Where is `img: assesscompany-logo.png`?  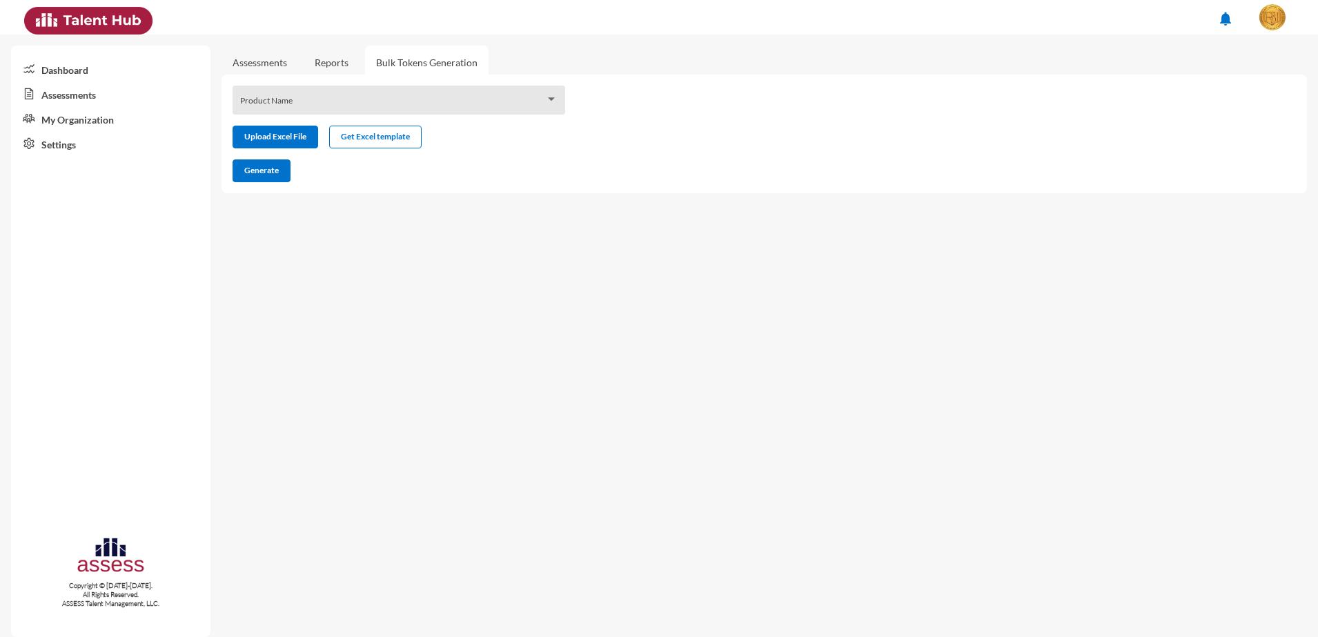
img: assesscompany-logo.png is located at coordinates (110, 557).